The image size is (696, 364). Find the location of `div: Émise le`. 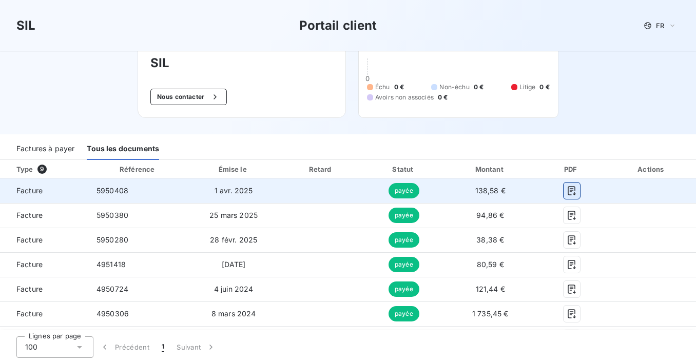

div: Émise le is located at coordinates (233, 169).